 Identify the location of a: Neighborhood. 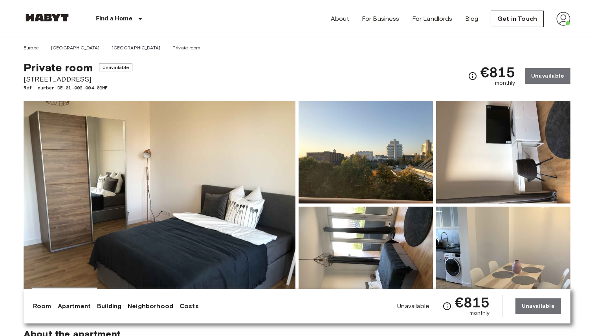
(150, 307).